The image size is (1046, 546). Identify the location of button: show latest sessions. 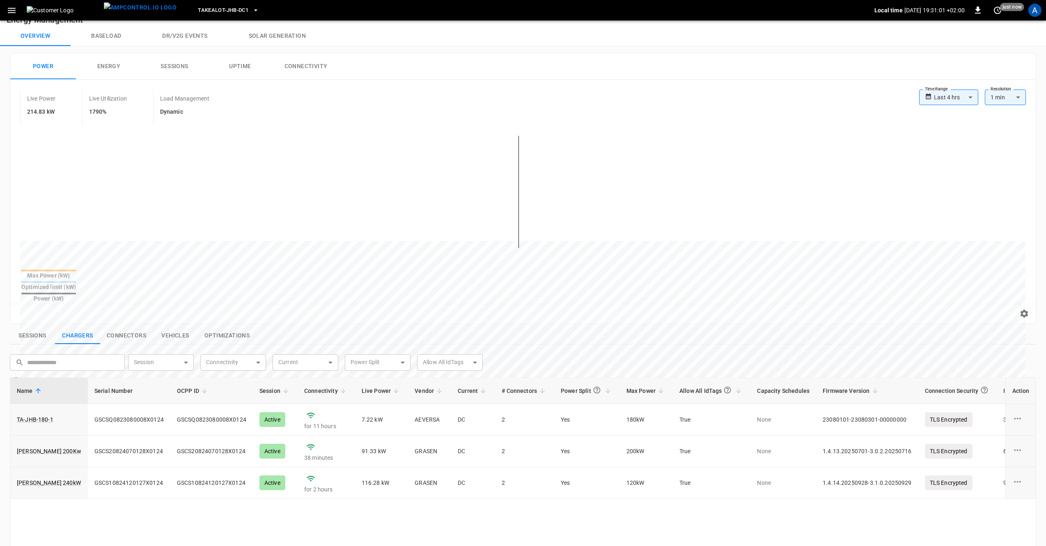
(32, 336).